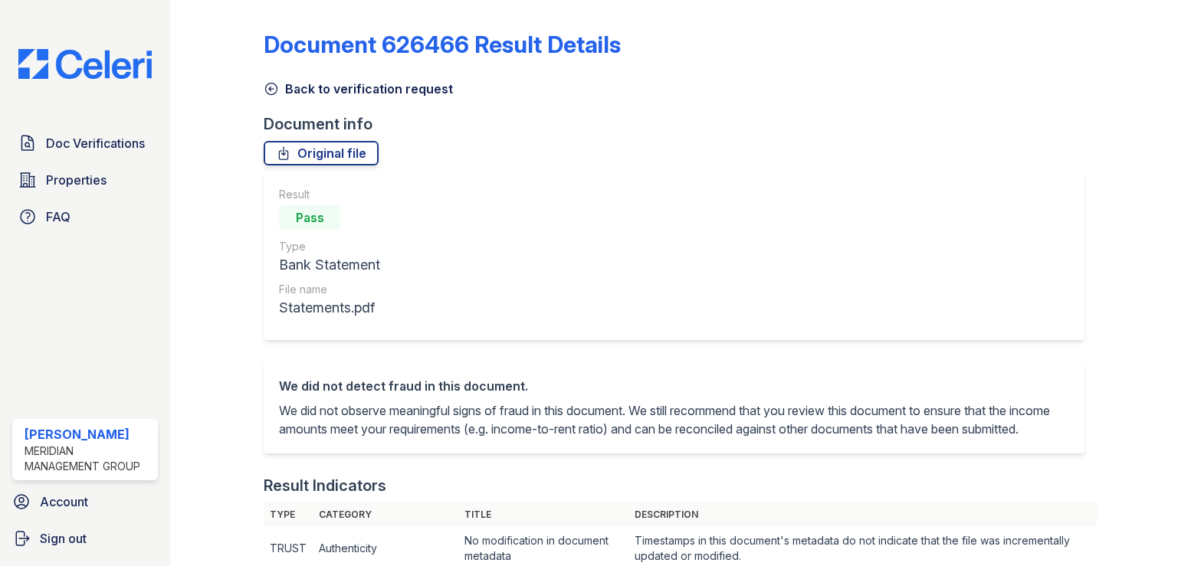 The width and height of the screenshot is (1191, 566). Describe the element at coordinates (58, 217) in the screenshot. I see `span: FAQ` at that location.